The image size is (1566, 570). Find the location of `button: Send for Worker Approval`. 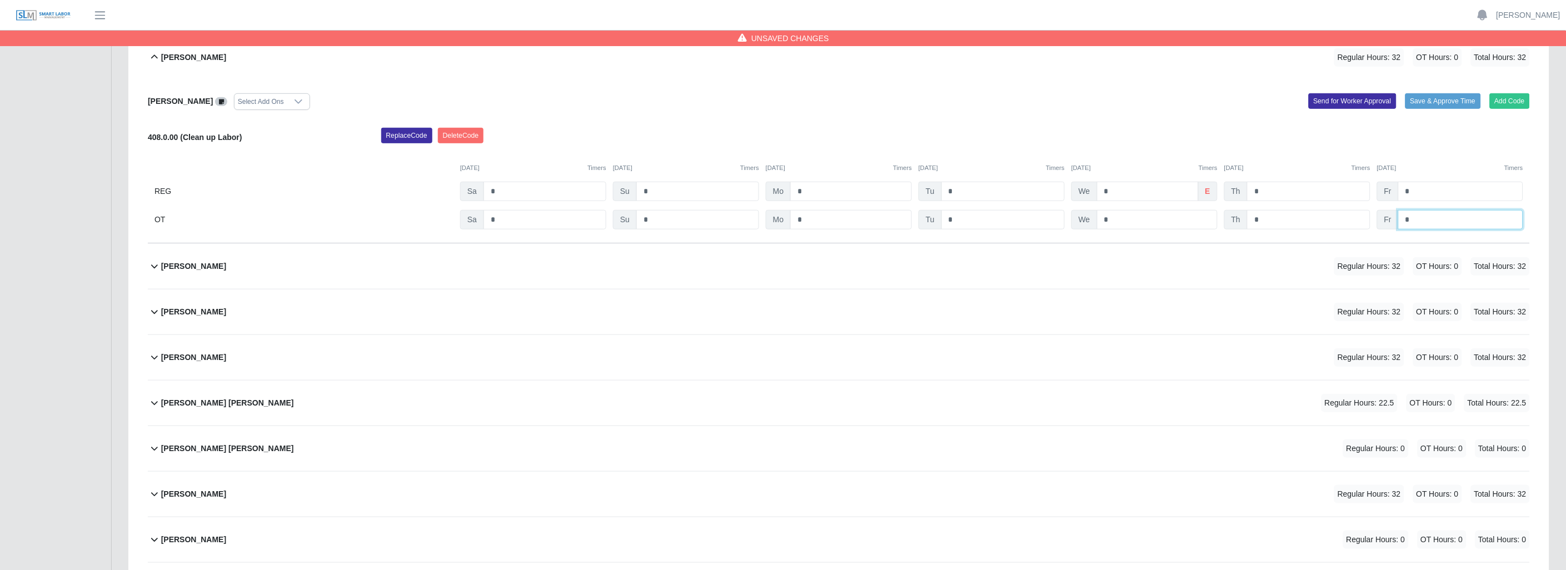

button: Send for Worker Approval is located at coordinates (1353, 101).